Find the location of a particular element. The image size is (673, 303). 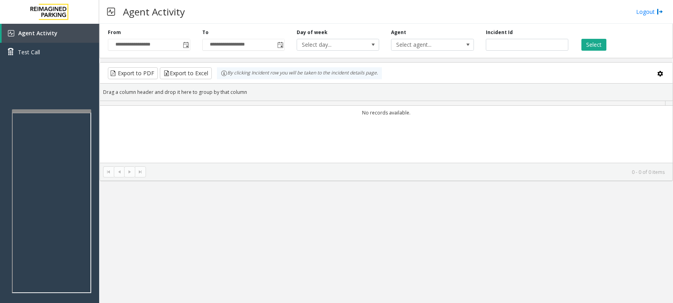

img: 'icon' is located at coordinates (11, 33).